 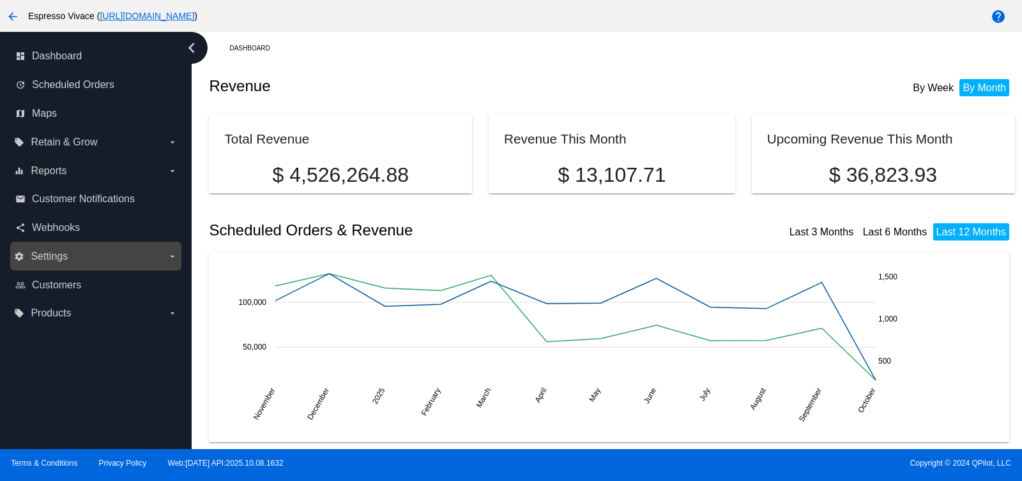 I want to click on span: Dashboard, so click(x=57, y=56).